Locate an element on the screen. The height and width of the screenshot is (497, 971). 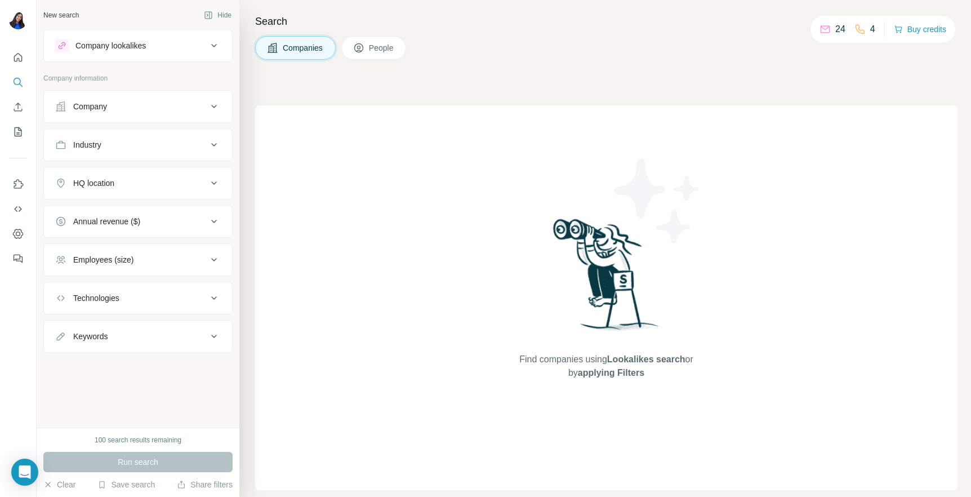
p: 24 is located at coordinates (840, 29).